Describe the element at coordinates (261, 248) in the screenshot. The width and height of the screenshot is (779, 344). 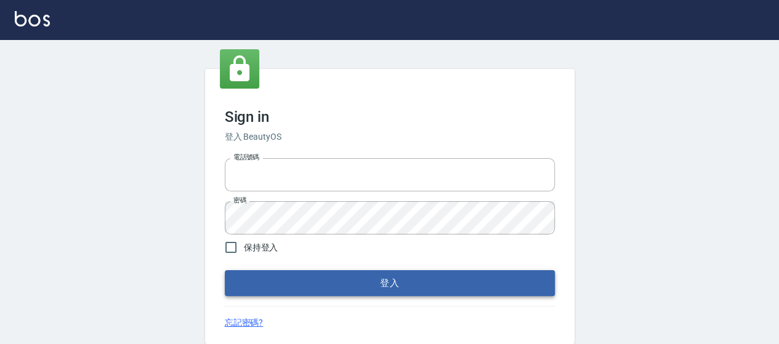
I see `span: 保持登入` at that location.